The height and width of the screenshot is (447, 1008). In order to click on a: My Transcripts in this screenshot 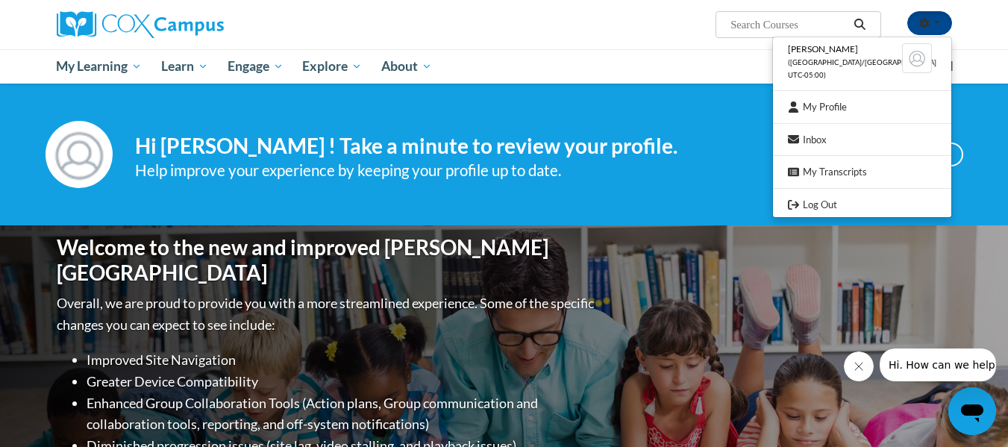, I will do `click(862, 172)`.